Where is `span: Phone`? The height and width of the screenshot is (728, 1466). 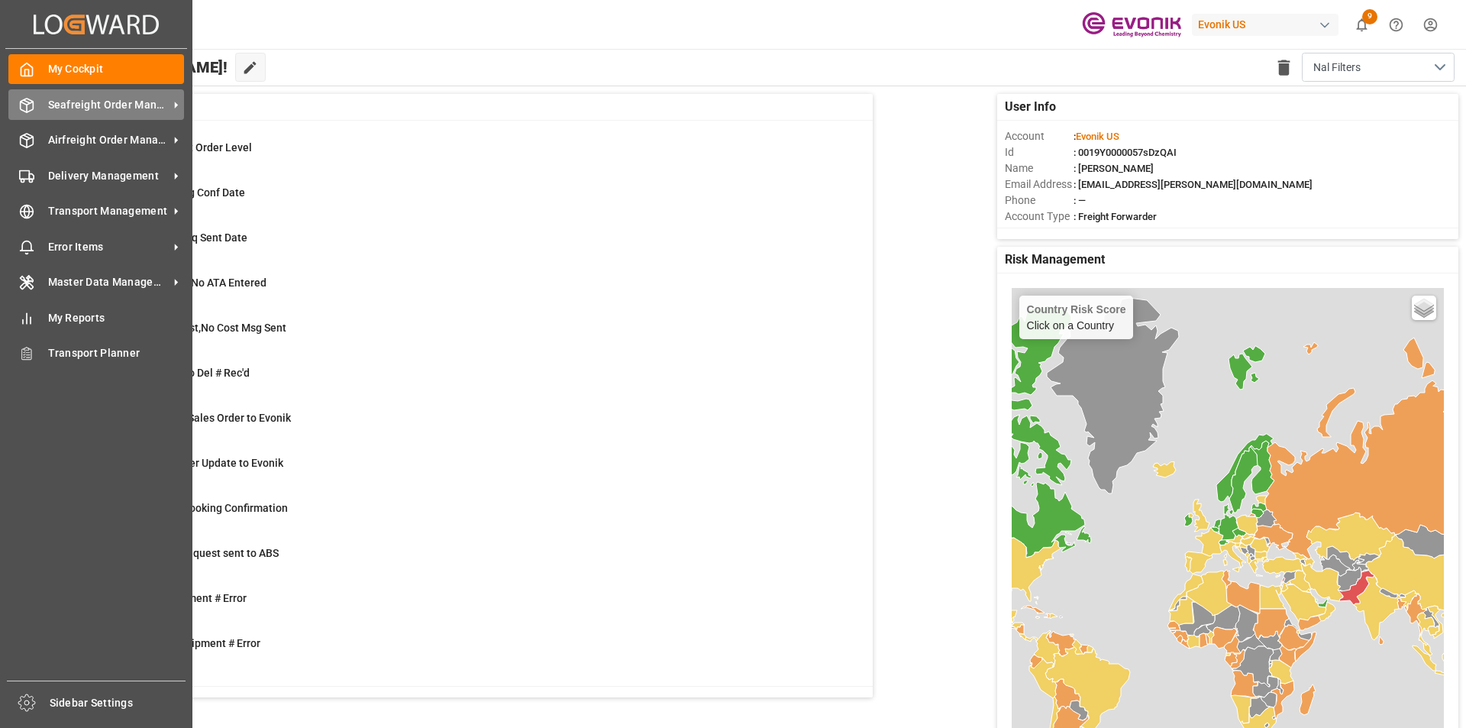
span: Phone is located at coordinates (1040, 200).